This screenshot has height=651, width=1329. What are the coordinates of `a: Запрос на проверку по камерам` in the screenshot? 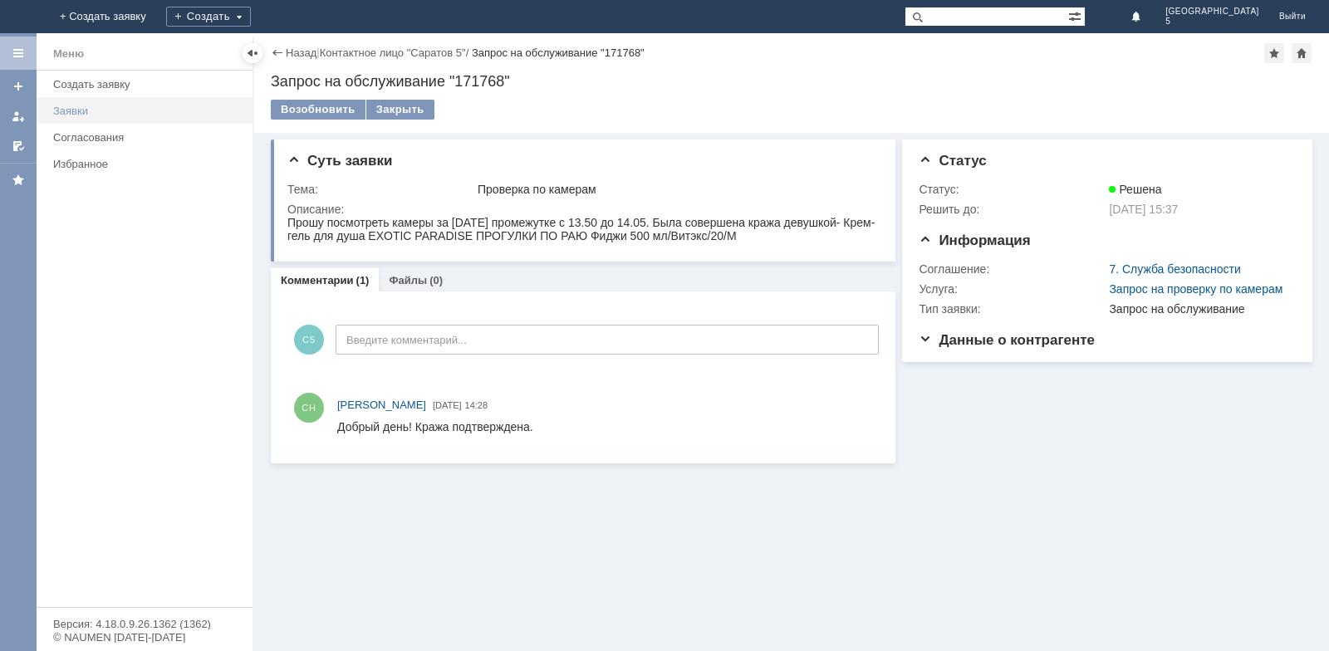 It's located at (1195, 289).